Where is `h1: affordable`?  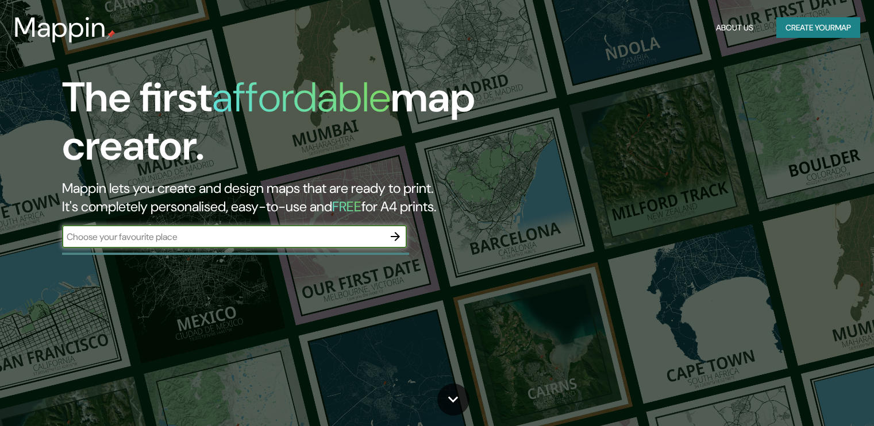 h1: affordable is located at coordinates (301, 97).